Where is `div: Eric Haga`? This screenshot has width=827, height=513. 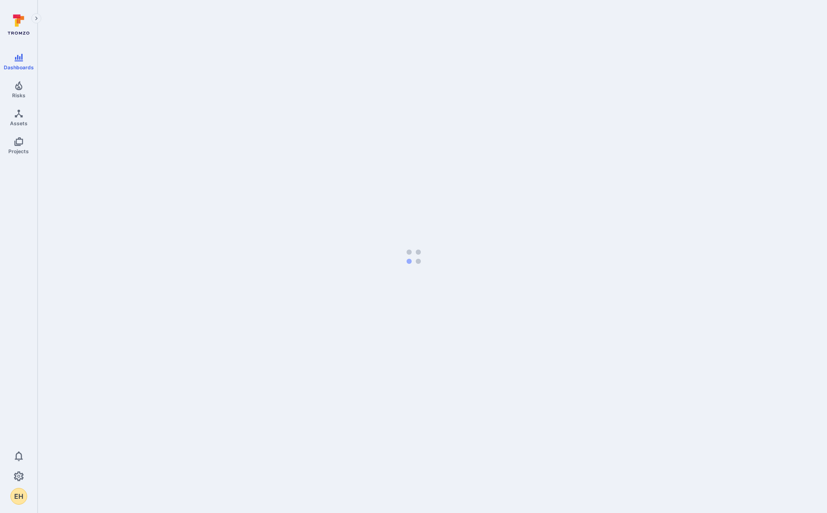 div: Eric Haga is located at coordinates (19, 496).